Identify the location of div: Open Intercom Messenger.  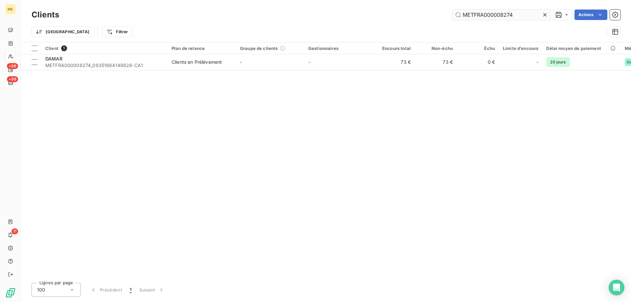
(616, 287).